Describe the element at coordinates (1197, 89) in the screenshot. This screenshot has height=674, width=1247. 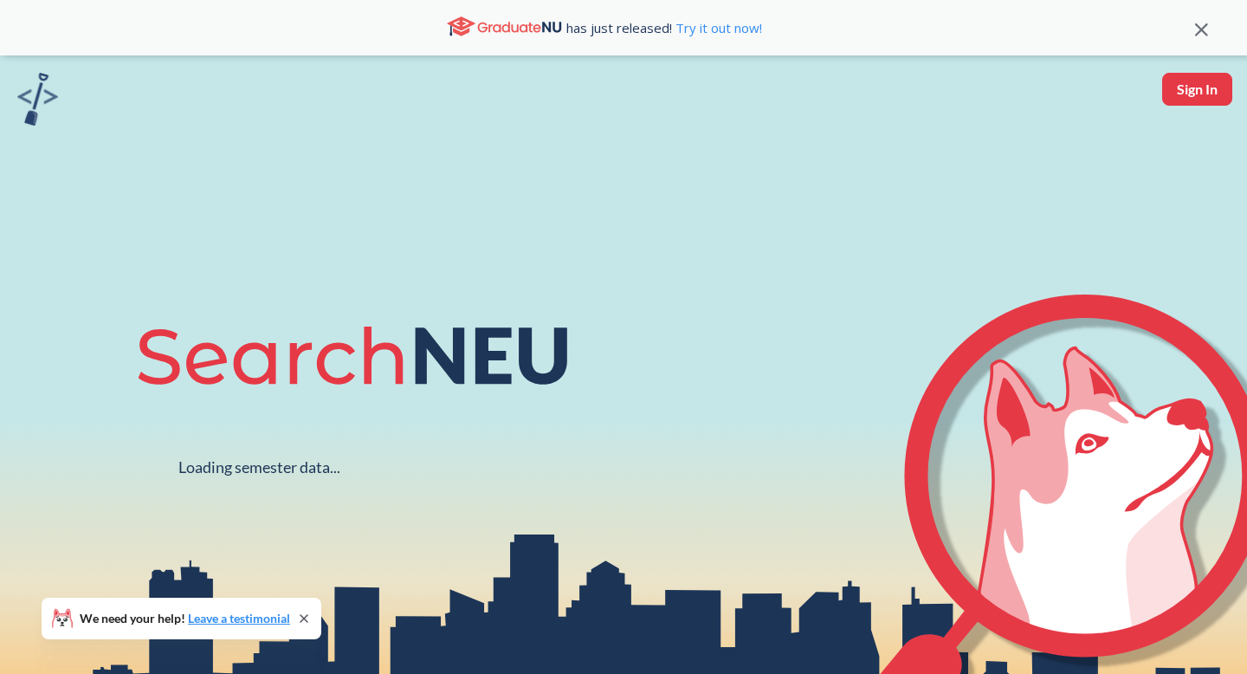
I see `button: Sign In` at that location.